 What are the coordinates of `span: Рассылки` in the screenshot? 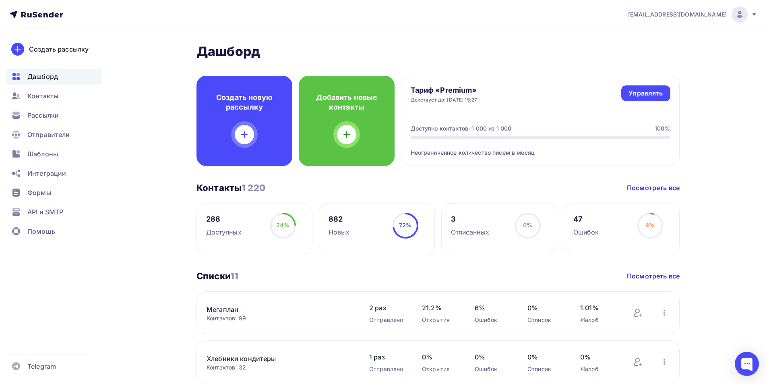 It's located at (43, 115).